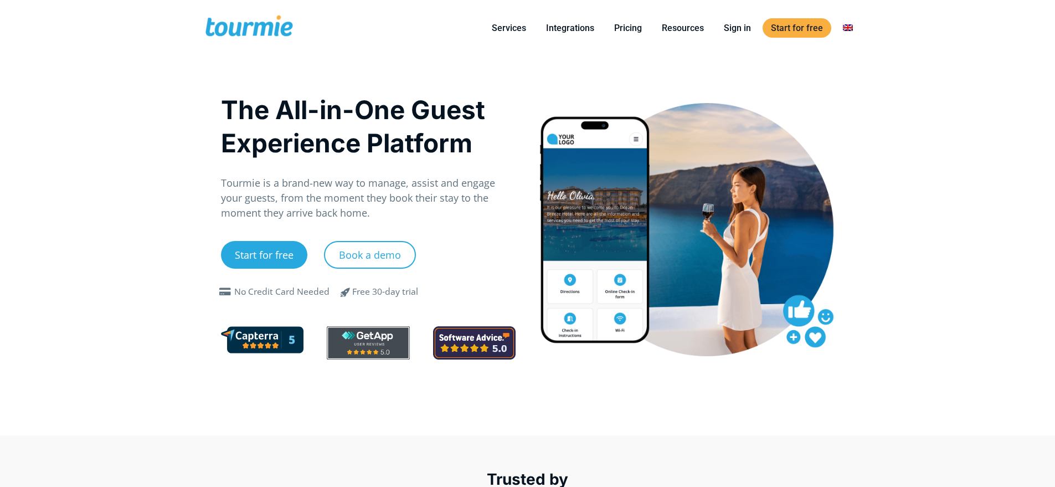 The image size is (1055, 487). What do you see at coordinates (282, 292) in the screenshot?
I see `div: No Credit Card Needed` at bounding box center [282, 292].